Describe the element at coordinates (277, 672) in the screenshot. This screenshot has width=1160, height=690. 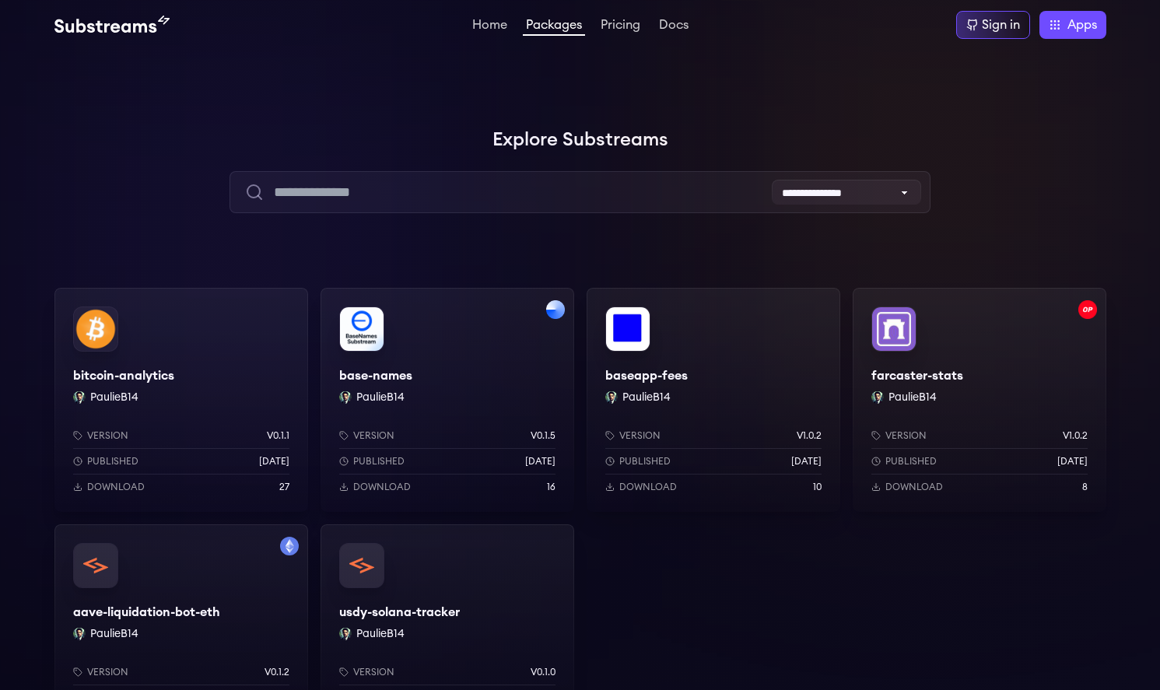
I see `p: v0.1.2` at that location.